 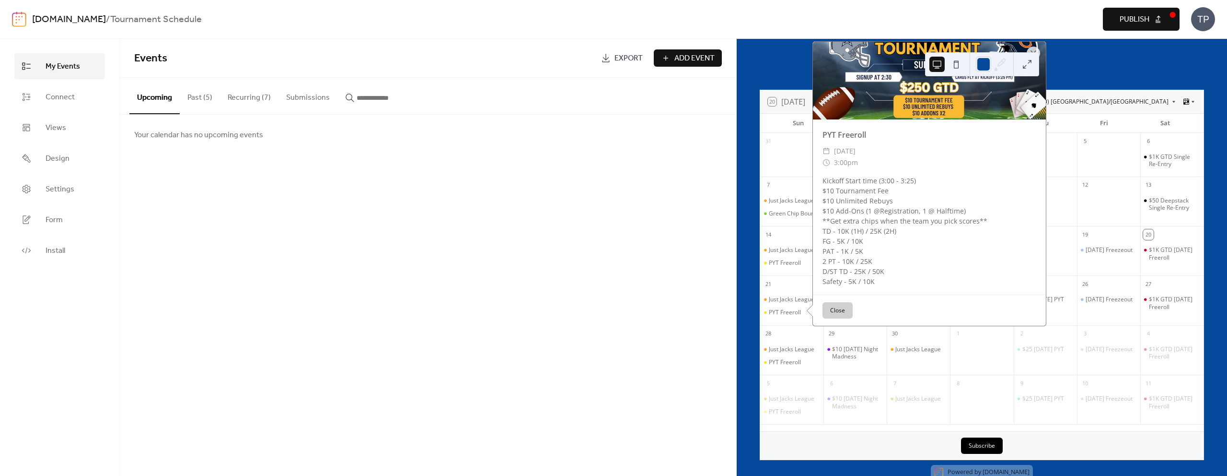 What do you see at coordinates (63, 67) in the screenshot?
I see `span: My Events` at bounding box center [63, 67].